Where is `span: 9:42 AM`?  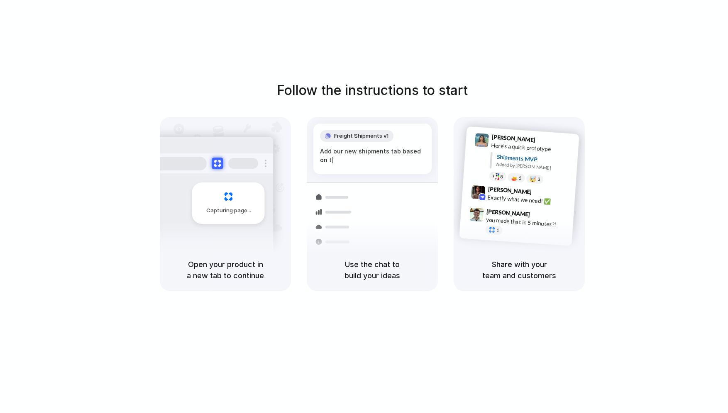
span: 9:42 AM is located at coordinates (543, 194).